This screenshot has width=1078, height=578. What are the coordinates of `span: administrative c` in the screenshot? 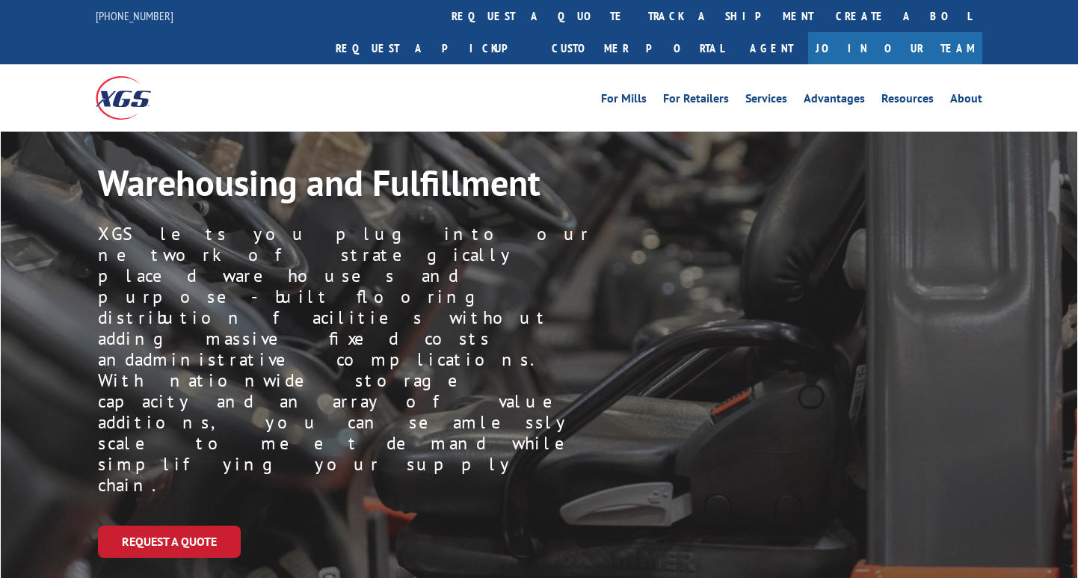 It's located at (239, 359).